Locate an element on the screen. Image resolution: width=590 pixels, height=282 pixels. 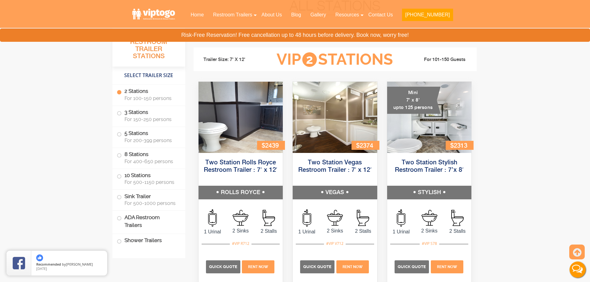
div: #VIP R712 is located at coordinates (240, 244).